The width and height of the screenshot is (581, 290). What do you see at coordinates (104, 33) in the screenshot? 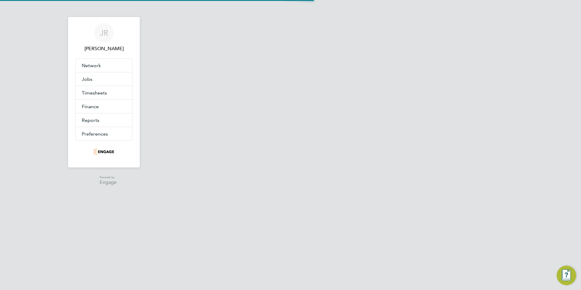
I see `span: JR` at bounding box center [104, 33].